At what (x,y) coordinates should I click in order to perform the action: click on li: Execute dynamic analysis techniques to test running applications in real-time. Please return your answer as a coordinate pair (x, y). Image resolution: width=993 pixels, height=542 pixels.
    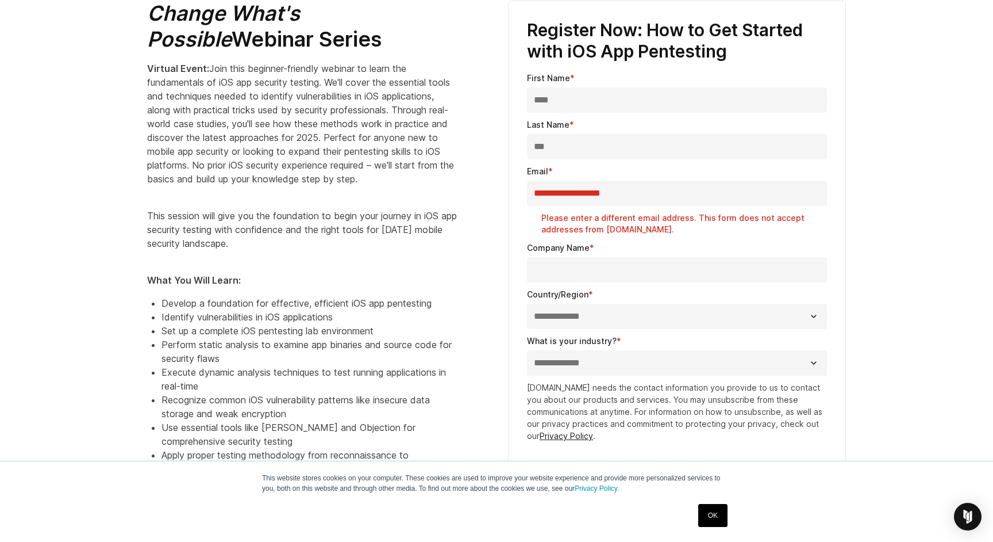
    Looking at the image, I should click on (309, 379).